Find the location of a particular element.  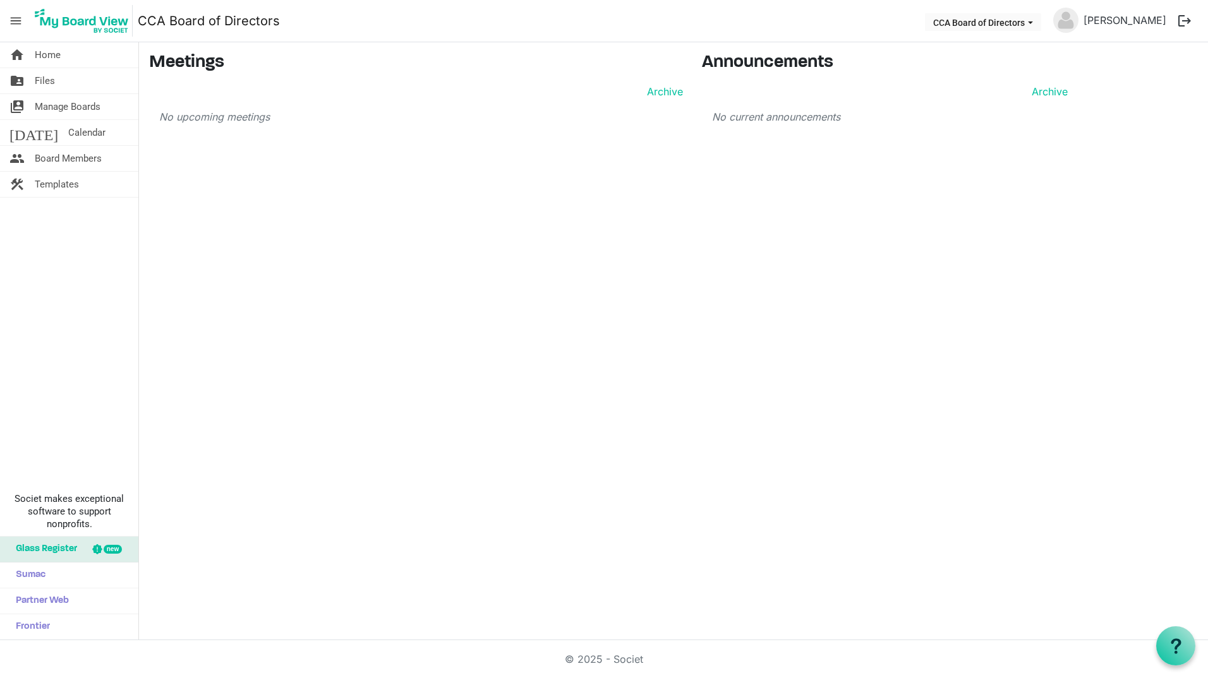

img: no-profile-picture.svg is located at coordinates (1065, 20).